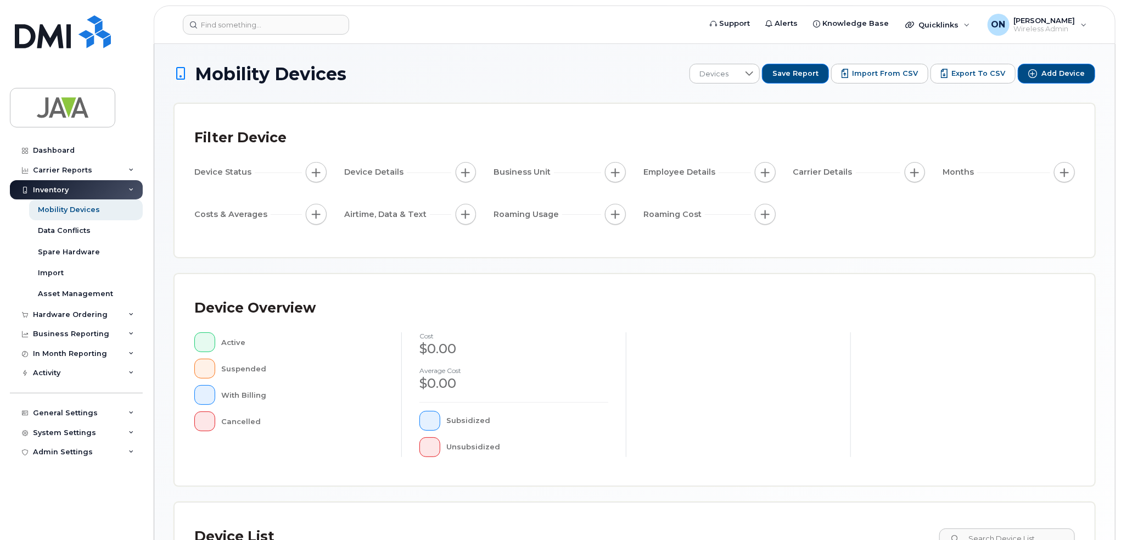 The height and width of the screenshot is (540, 1121). Describe the element at coordinates (796, 74) in the screenshot. I see `span: Save Report` at that location.